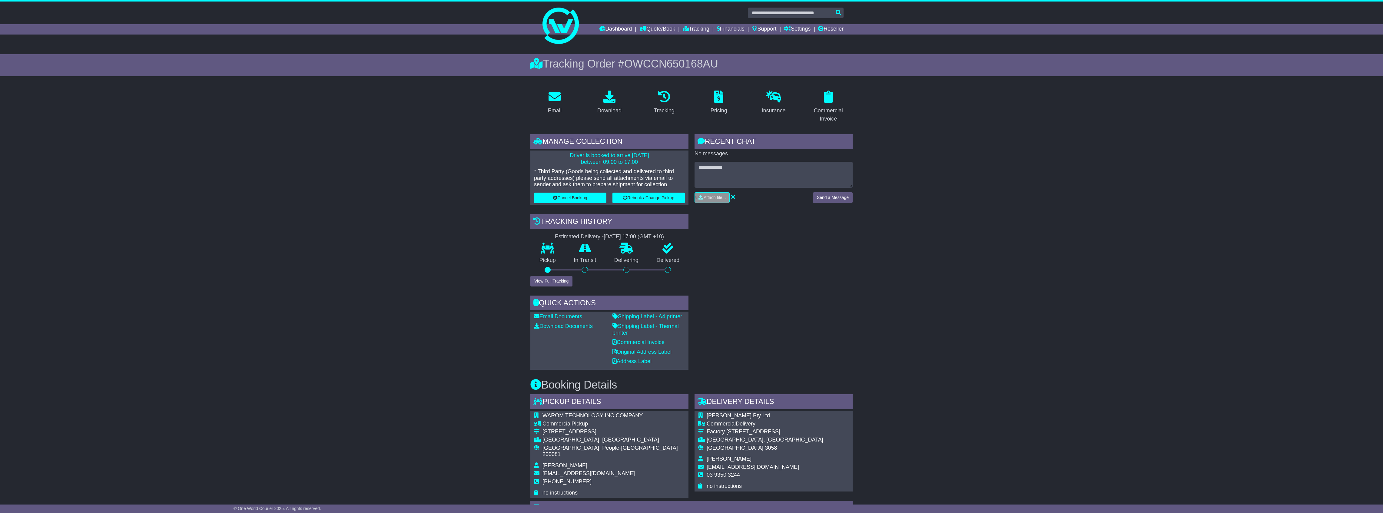  I want to click on span: 200081, so click(551, 454).